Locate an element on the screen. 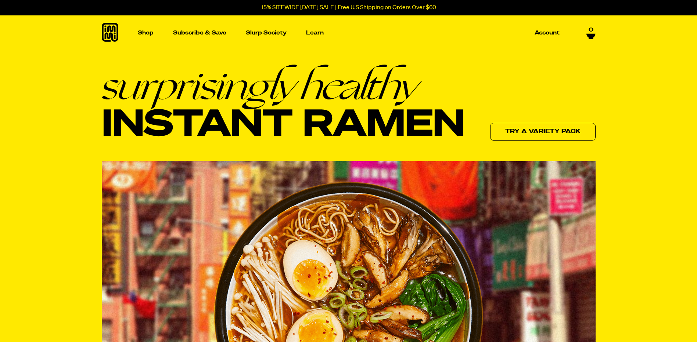 This screenshot has width=697, height=342. a: 0 is located at coordinates (591, 33).